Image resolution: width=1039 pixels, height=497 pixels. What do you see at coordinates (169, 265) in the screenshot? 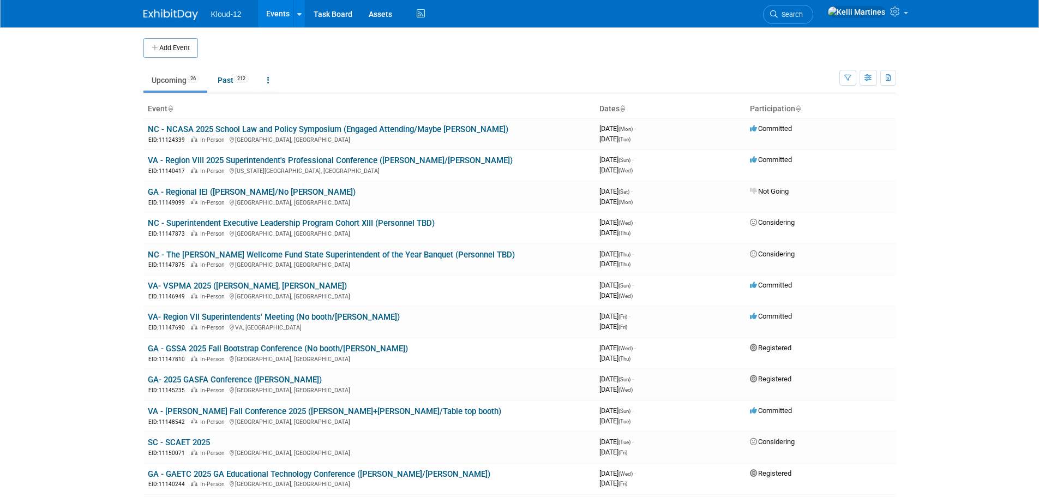
I see `span: EID: 11147875` at bounding box center [169, 265].